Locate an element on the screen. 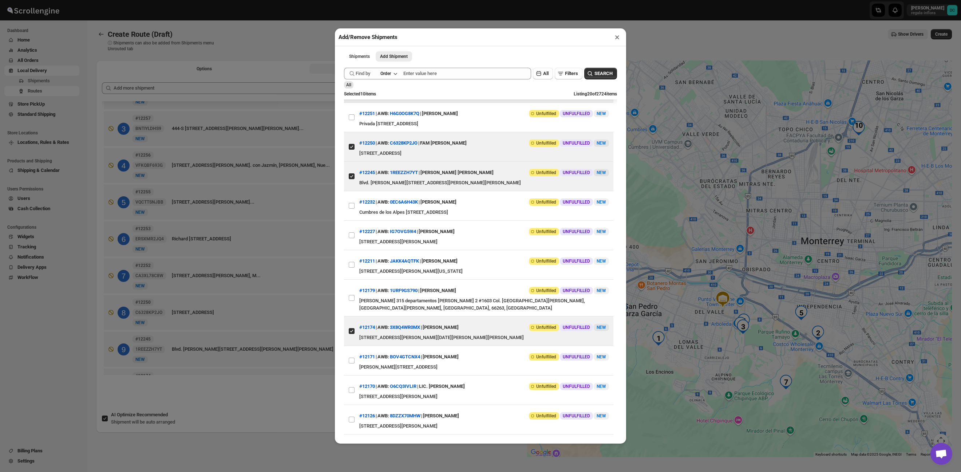 Image resolution: width=961 pixels, height=472 pixels. button: 1URF9GS790 is located at coordinates (404, 290).